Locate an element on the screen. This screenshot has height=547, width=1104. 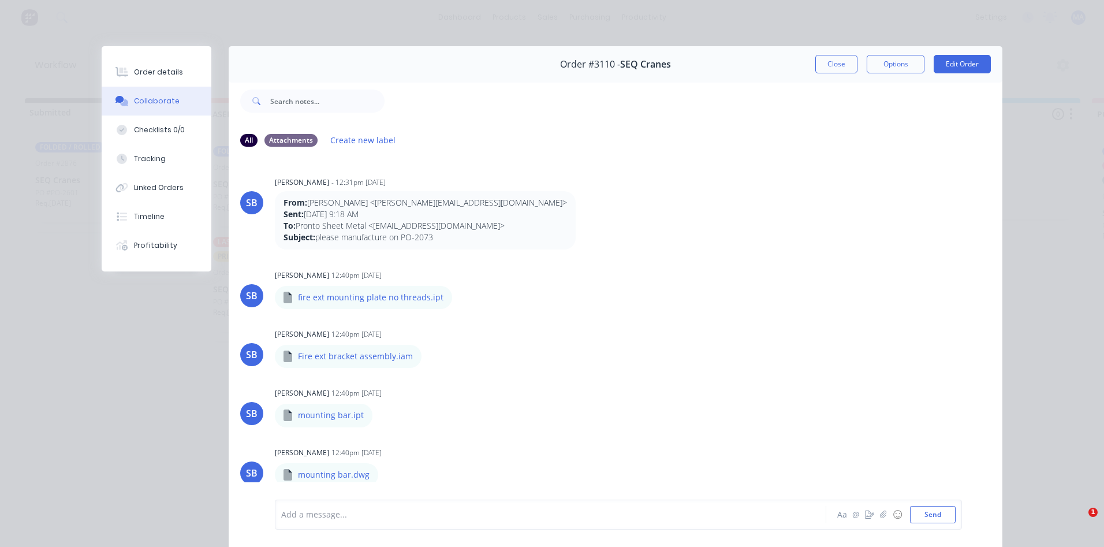
div: Profitability is located at coordinates (155, 245).